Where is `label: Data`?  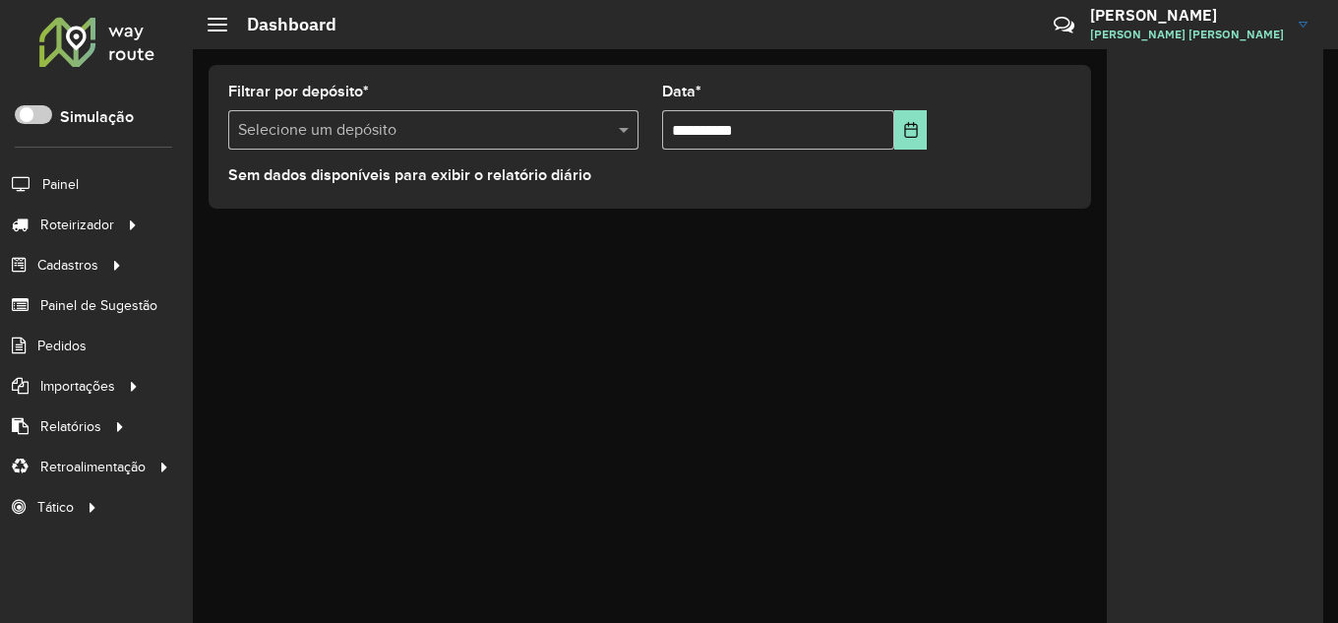 label: Data is located at coordinates (682, 91).